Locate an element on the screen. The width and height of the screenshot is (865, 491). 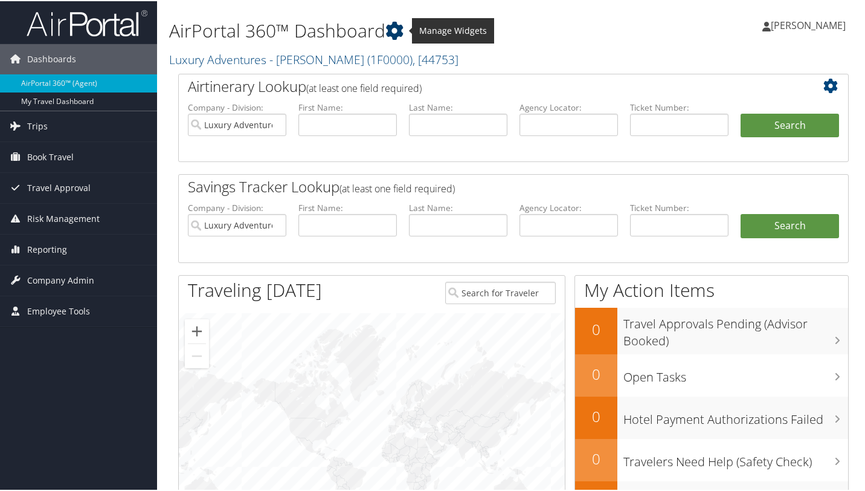
h2: Savings Tracker Lookup is located at coordinates (486, 186).